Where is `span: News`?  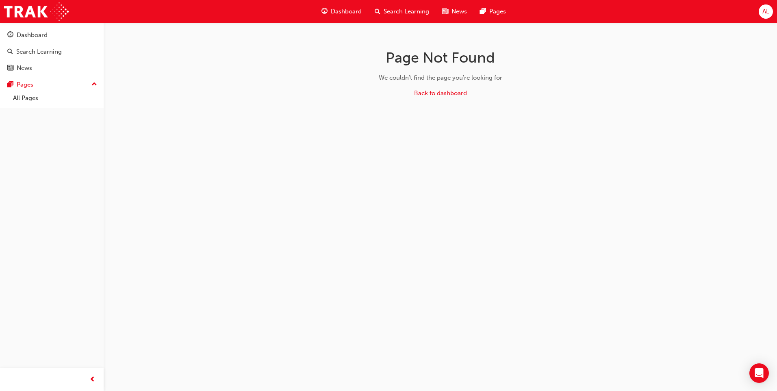
span: News is located at coordinates (459, 11).